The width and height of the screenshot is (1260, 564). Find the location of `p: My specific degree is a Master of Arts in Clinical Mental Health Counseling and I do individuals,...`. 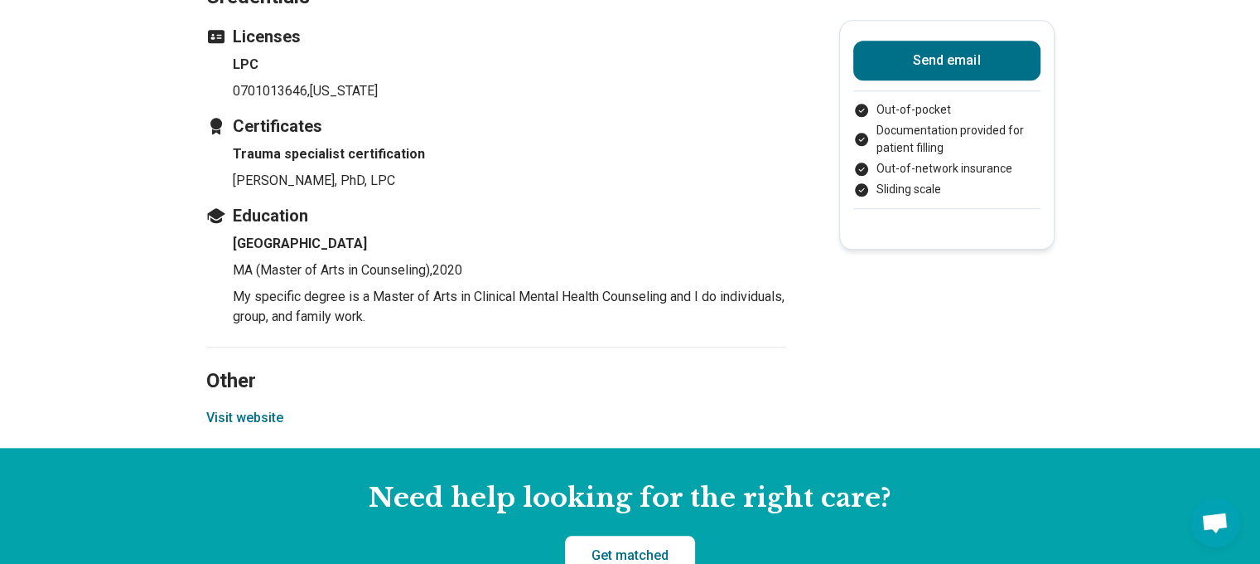

p: My specific degree is a Master of Arts in Clinical Mental Health Counseling and I do individuals,... is located at coordinates (510, 307).